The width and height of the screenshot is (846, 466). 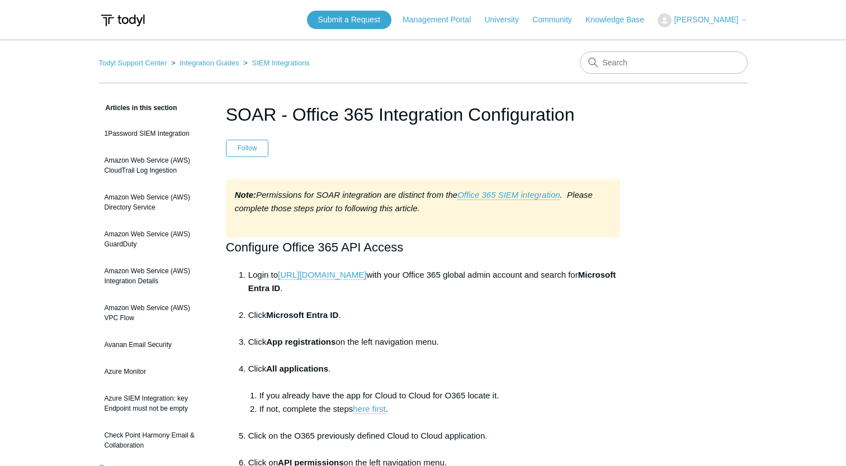 What do you see at coordinates (440, 396) in the screenshot?
I see `li: If you already have the app for Cloud to Cloud for O365 locate it.` at bounding box center [440, 396].